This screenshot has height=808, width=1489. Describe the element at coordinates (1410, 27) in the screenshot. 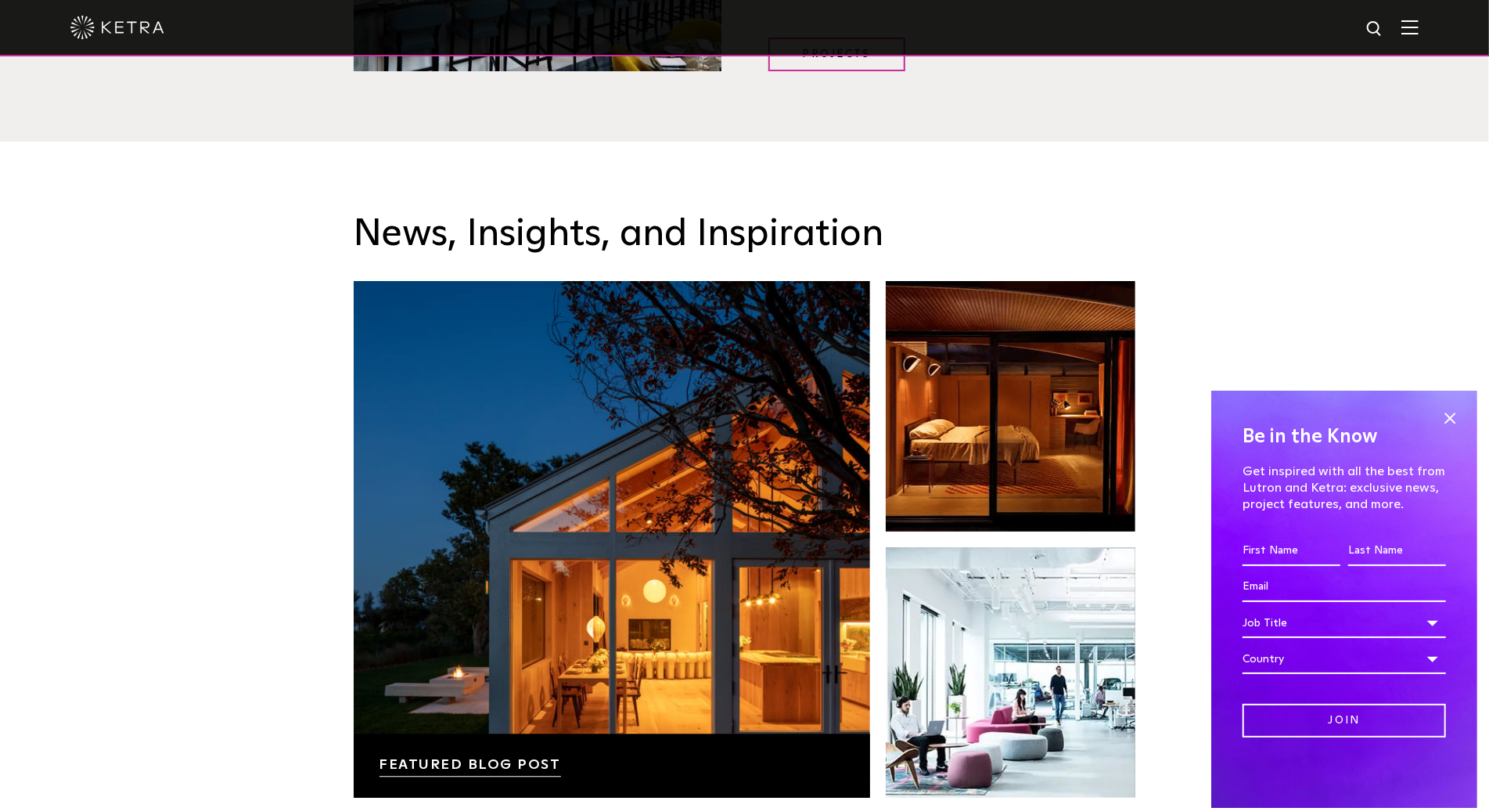

I see `img: Hamburger%20Nav.svg` at that location.